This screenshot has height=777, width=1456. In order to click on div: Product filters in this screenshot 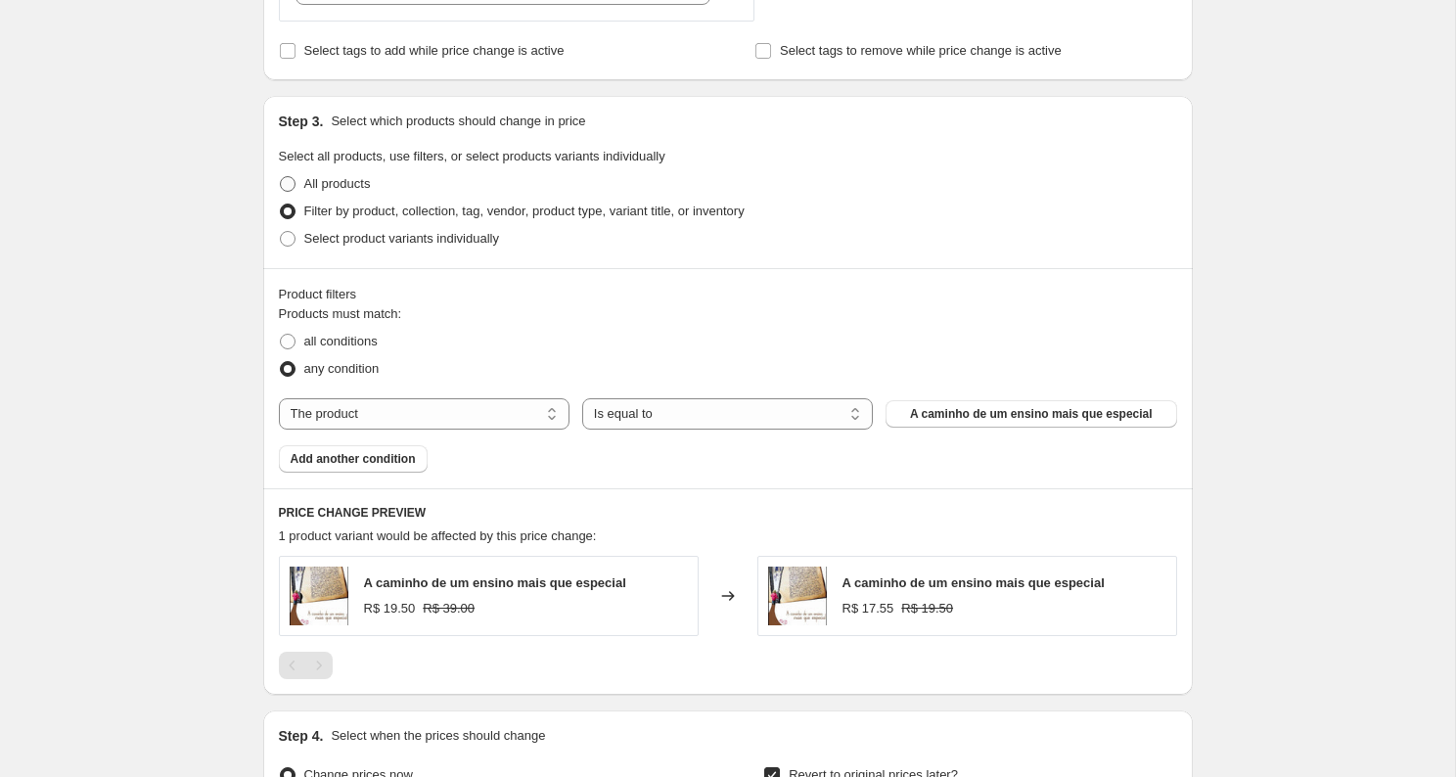, I will do `click(728, 295)`.